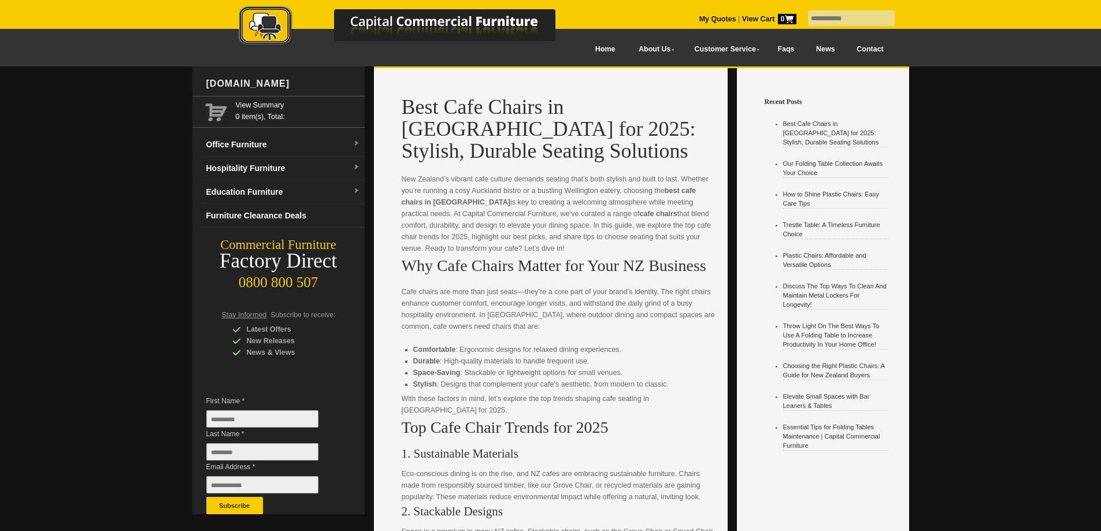 This screenshot has height=531, width=1101. What do you see at coordinates (724, 49) in the screenshot?
I see `a: Customer Service` at bounding box center [724, 49].